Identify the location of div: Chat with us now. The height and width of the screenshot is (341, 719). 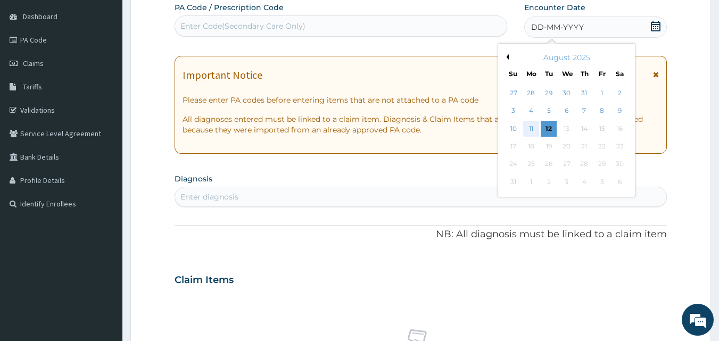
(117, 67).